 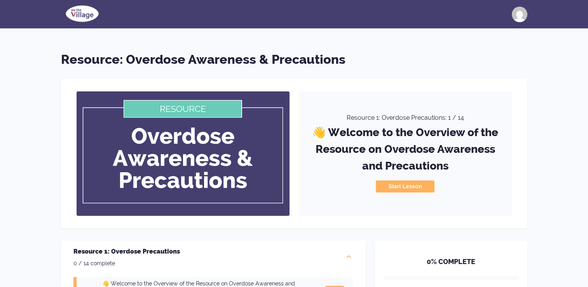 I want to click on h1: Resource: Overdose Awareness & Precautions, so click(x=294, y=59).